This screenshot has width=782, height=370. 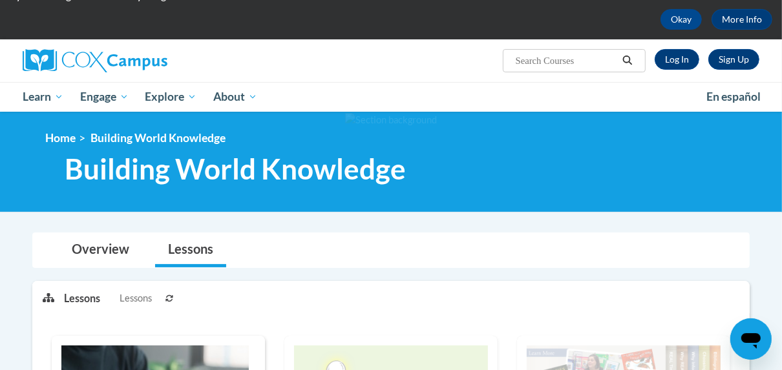 I want to click on img: Cox Campus, so click(x=95, y=61).